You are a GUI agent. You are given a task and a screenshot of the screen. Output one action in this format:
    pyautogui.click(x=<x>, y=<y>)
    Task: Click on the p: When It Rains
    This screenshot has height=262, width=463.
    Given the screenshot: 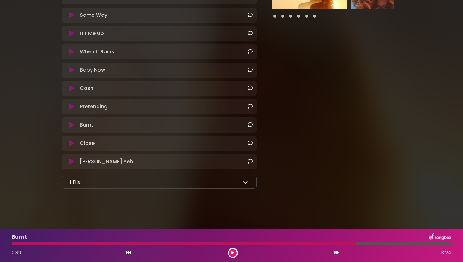 What is the action you would take?
    pyautogui.click(x=97, y=52)
    